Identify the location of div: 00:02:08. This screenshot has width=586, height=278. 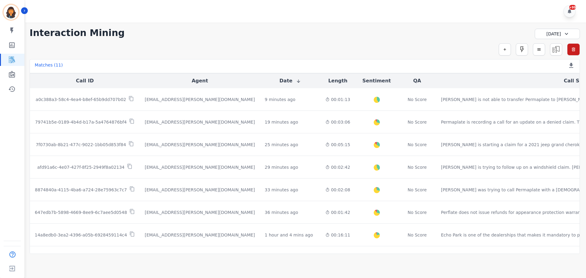
(338, 190).